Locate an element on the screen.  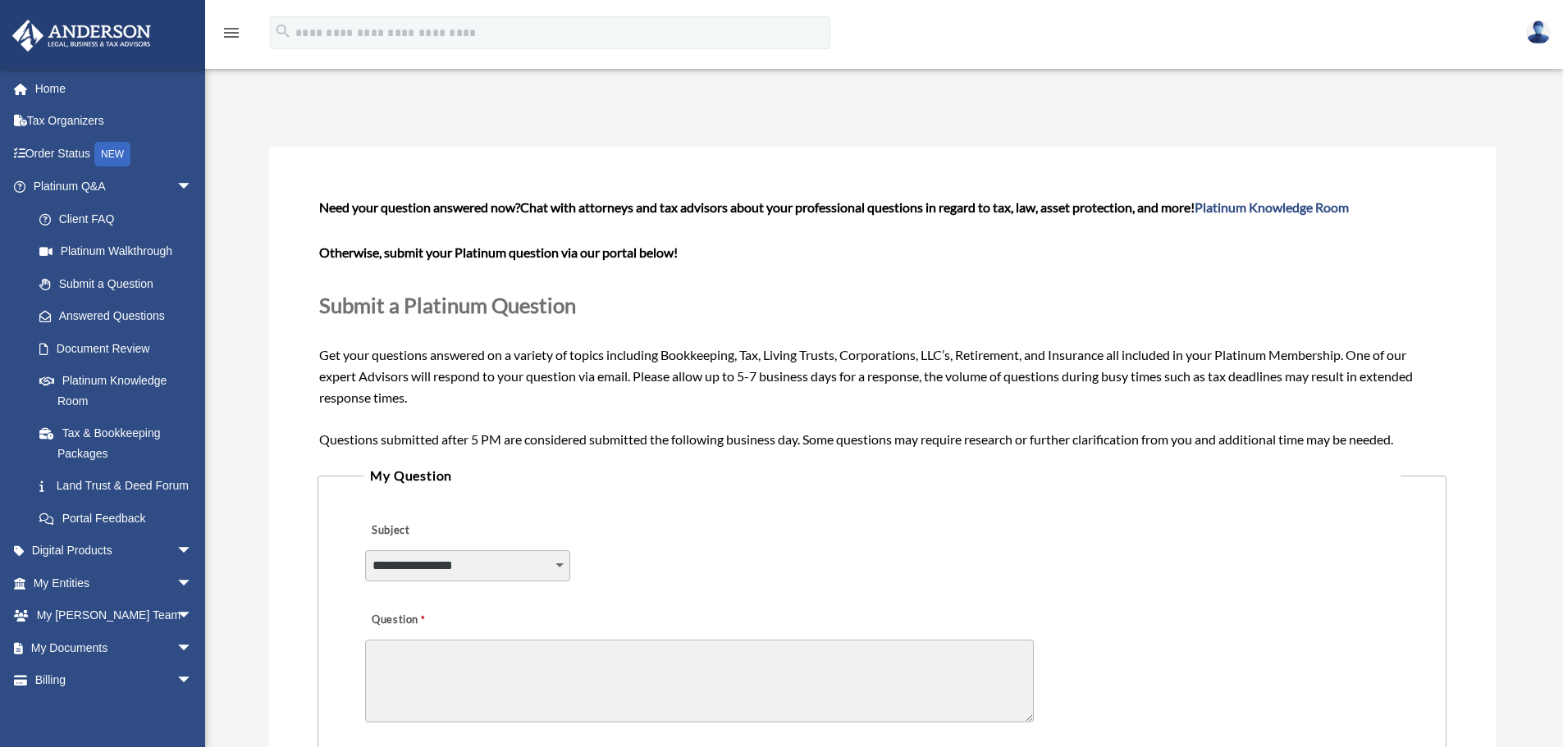
a: My Entitiesarrow_drop_down is located at coordinates (114, 583).